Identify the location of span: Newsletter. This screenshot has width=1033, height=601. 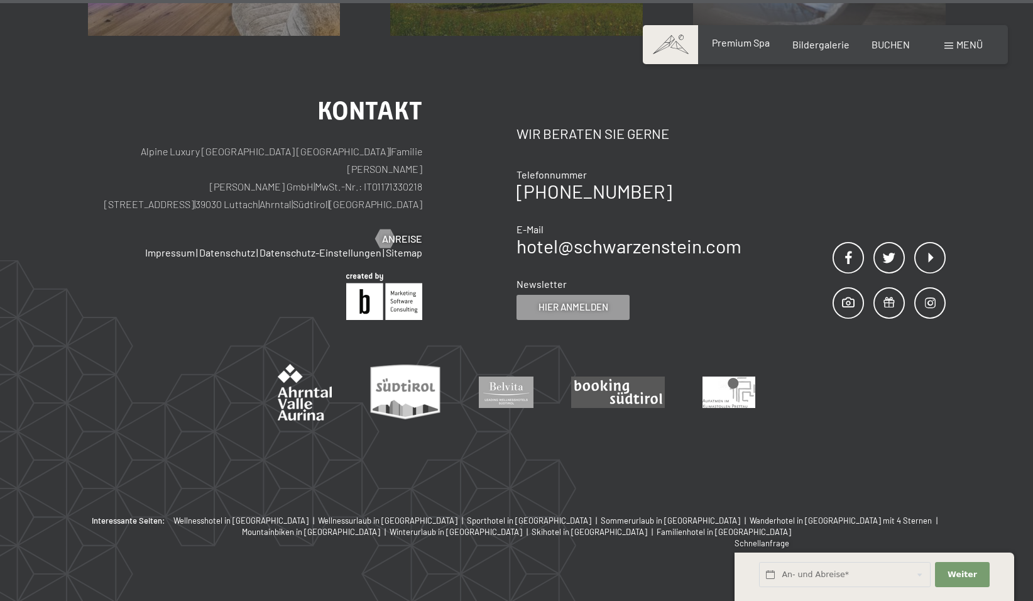
(542, 283).